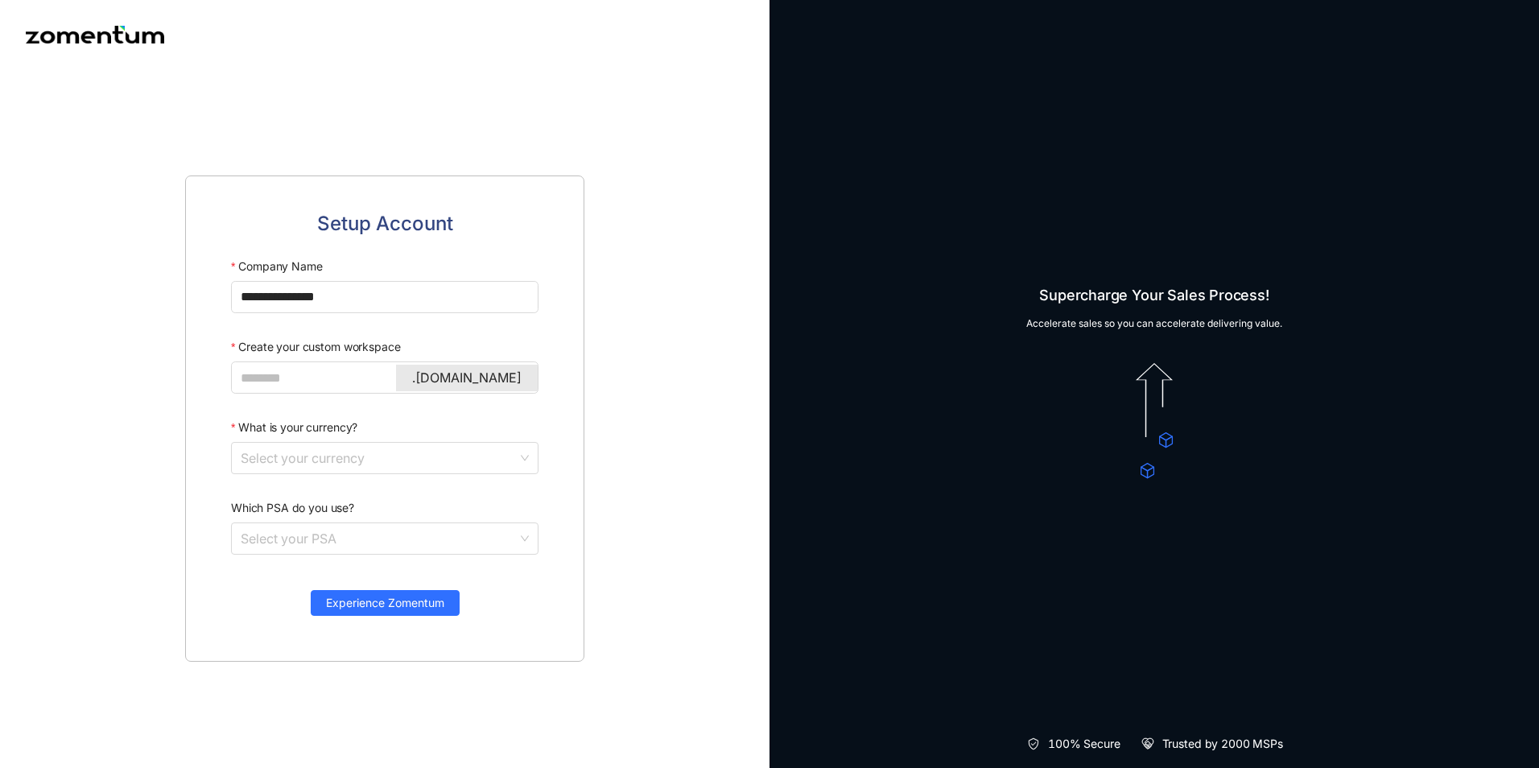 The height and width of the screenshot is (768, 1539). Describe the element at coordinates (385, 297) in the screenshot. I see `input: Company Name` at that location.